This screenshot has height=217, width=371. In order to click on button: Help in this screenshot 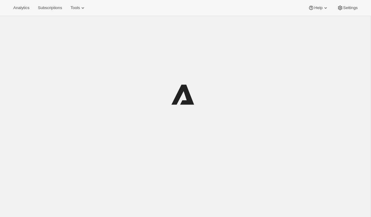, I will do `click(318, 8)`.